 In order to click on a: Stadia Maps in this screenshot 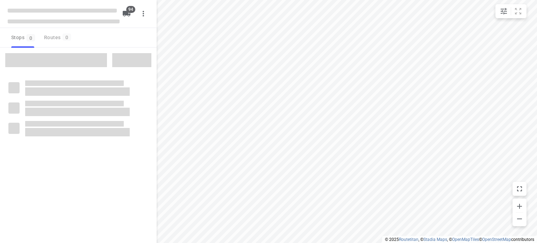, I will do `click(436, 240)`.